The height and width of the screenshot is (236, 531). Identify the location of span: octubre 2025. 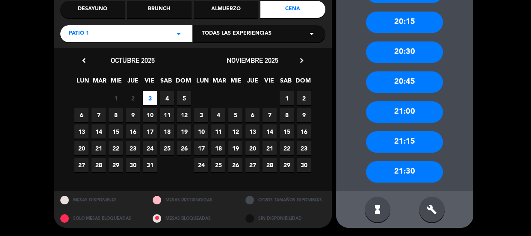
(133, 60).